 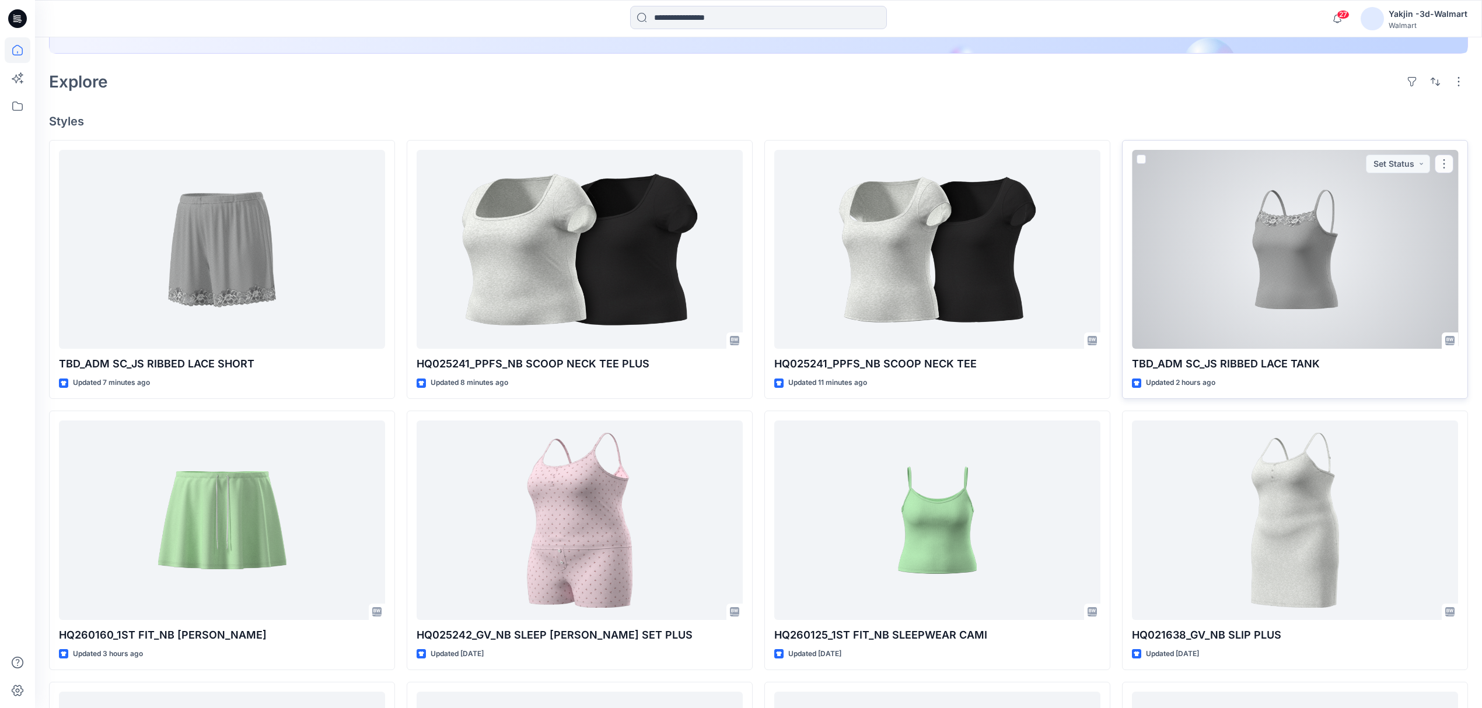 I want to click on p: Updated 7 minutes ago, so click(x=111, y=383).